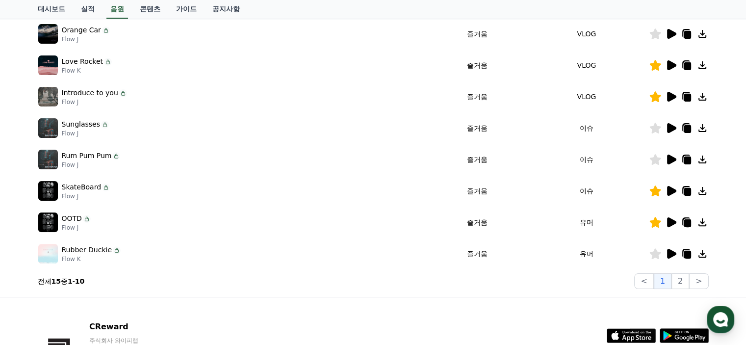 The height and width of the screenshot is (345, 746). Describe the element at coordinates (34, 276) in the screenshot. I see `a: 홈` at that location.